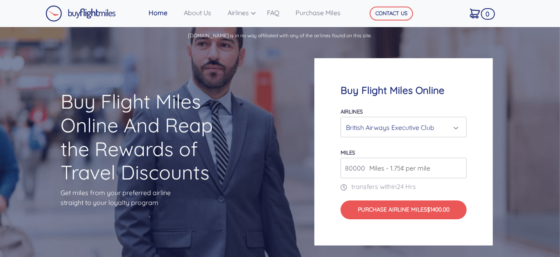 The height and width of the screenshot is (257, 560). What do you see at coordinates (488, 14) in the screenshot?
I see `span: 0` at bounding box center [488, 14].